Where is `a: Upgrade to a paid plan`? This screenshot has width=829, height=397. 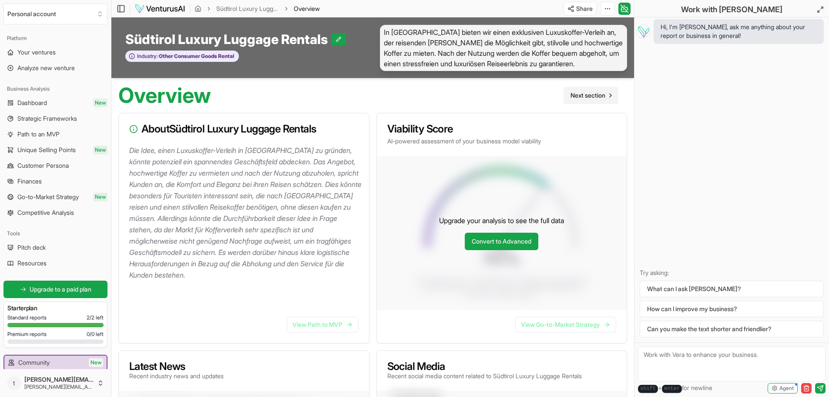
a: Upgrade to a paid plan is located at coordinates (55, 289).